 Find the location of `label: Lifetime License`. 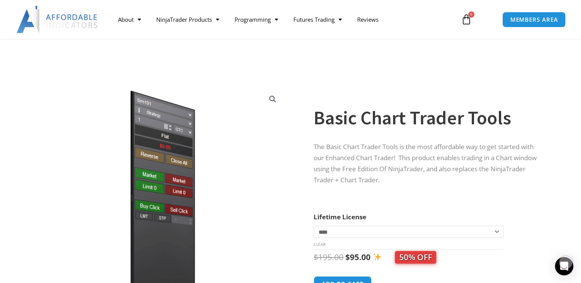

label: Lifetime License is located at coordinates (340, 217).